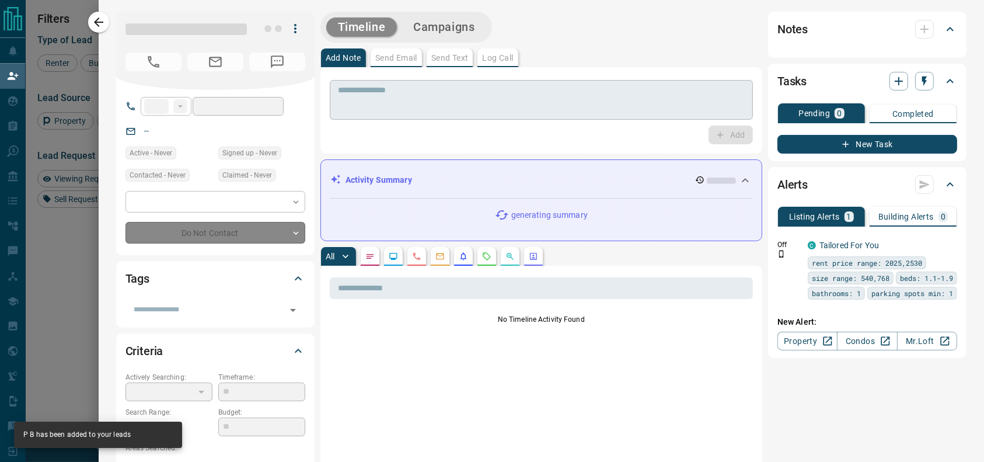 The height and width of the screenshot is (462, 984). What do you see at coordinates (906, 217) in the screenshot?
I see `p: Building Alerts` at bounding box center [906, 217].